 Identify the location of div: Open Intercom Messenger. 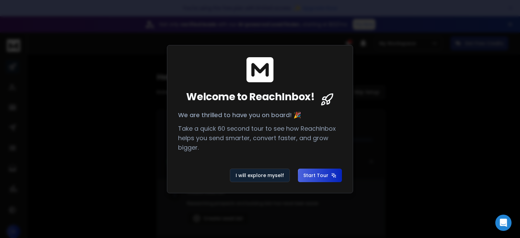
(504, 223).